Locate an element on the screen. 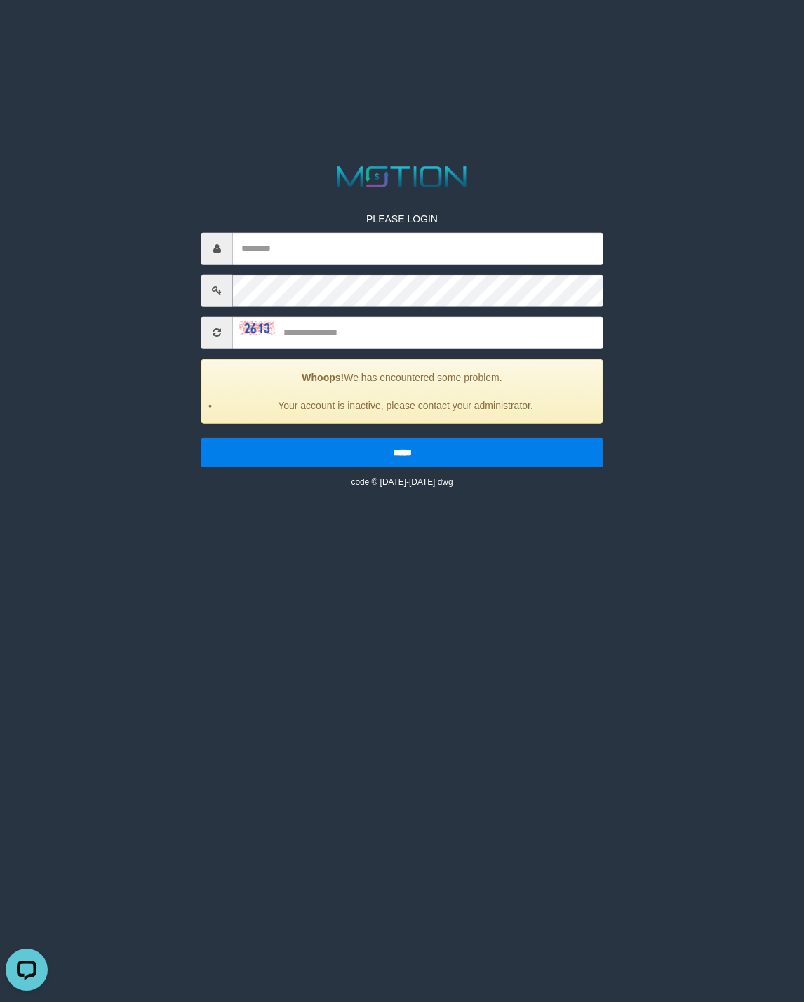 Image resolution: width=804 pixels, height=1002 pixels. strong: Whoops! is located at coordinates (323, 377).